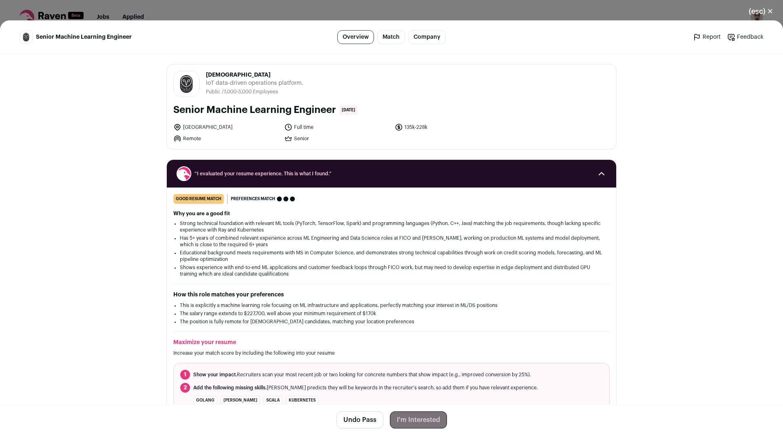 This screenshot has width=783, height=435. I want to click on a: Overview, so click(356, 37).